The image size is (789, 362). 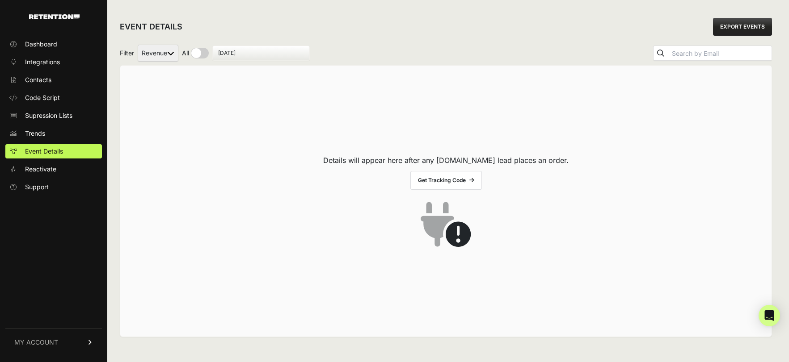 I want to click on a: Get Tracking Code, so click(x=446, y=181).